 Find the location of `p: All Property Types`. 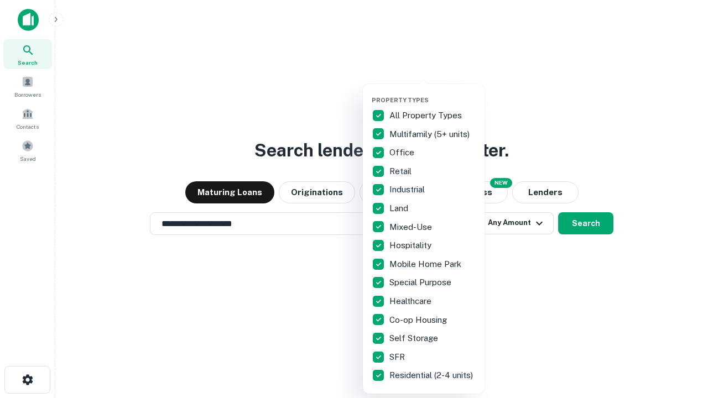

p: All Property Types is located at coordinates (426, 116).